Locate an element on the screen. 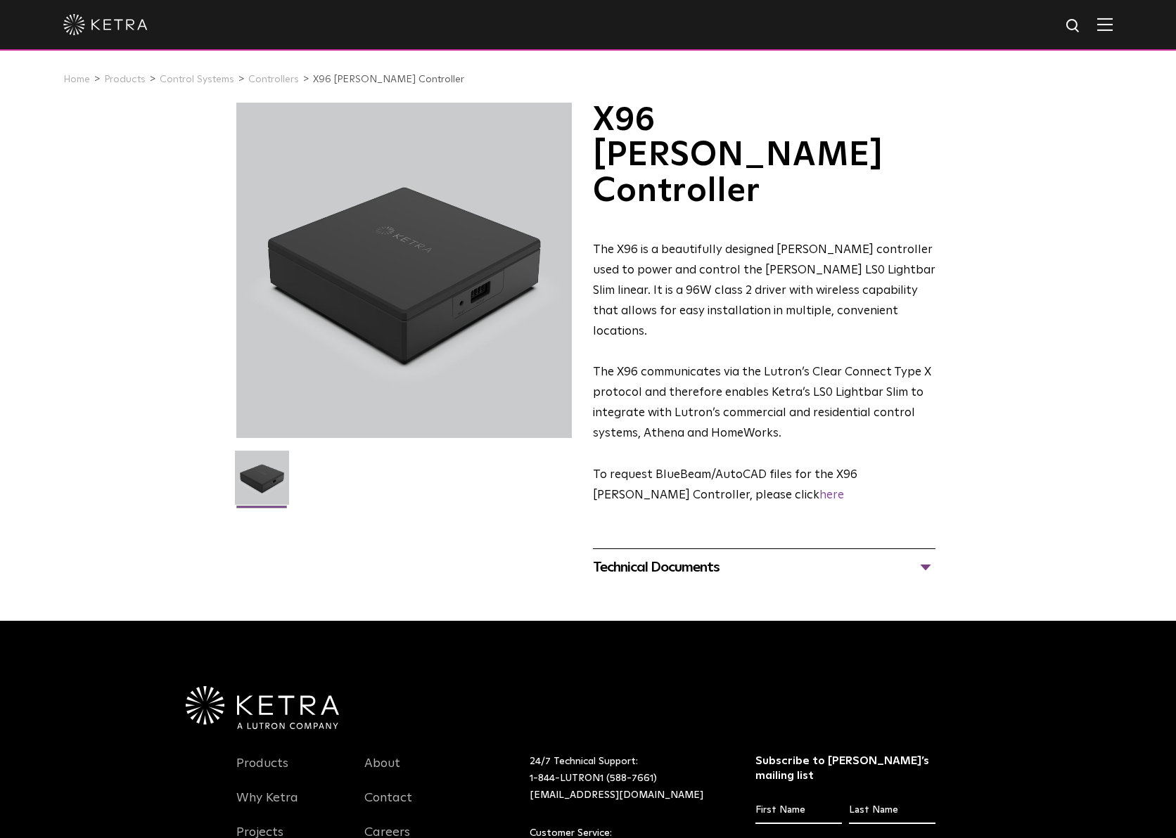 The image size is (1176, 838). a: Why Ketra is located at coordinates (267, 807).